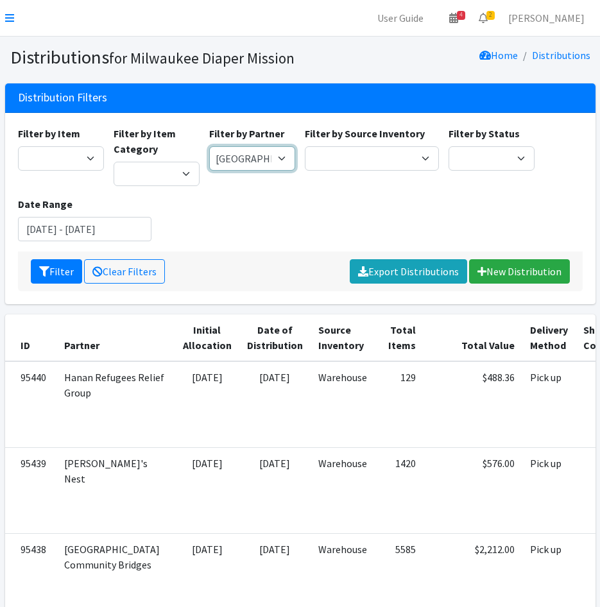 This screenshot has width=600, height=607. What do you see at coordinates (343, 338) in the screenshot?
I see `th: Source Inventory` at bounding box center [343, 338].